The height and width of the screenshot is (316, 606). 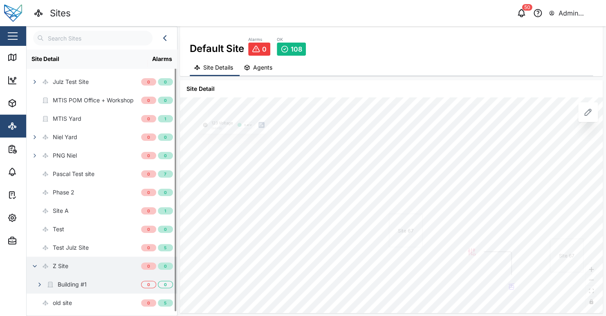 I want to click on div: Admin, so click(x=33, y=240).